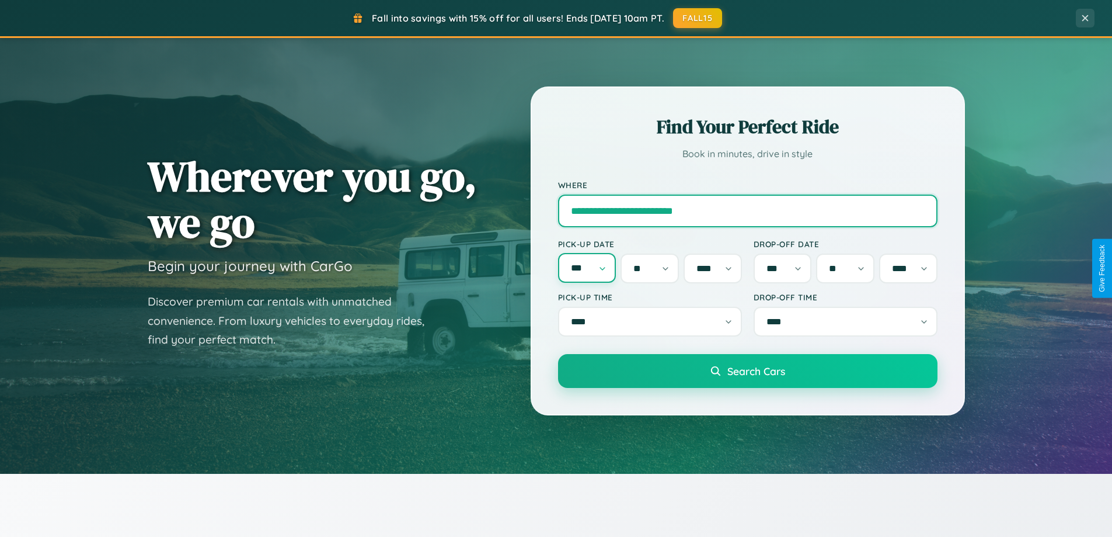 The width and height of the screenshot is (1112, 537). Describe the element at coordinates (698, 18) in the screenshot. I see `button: FALL15` at that location.